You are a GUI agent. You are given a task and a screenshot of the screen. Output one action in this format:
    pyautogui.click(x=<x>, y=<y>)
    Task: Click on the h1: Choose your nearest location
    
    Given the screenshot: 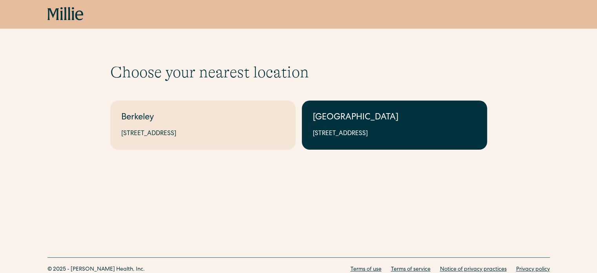 What is the action you would take?
    pyautogui.click(x=299, y=72)
    